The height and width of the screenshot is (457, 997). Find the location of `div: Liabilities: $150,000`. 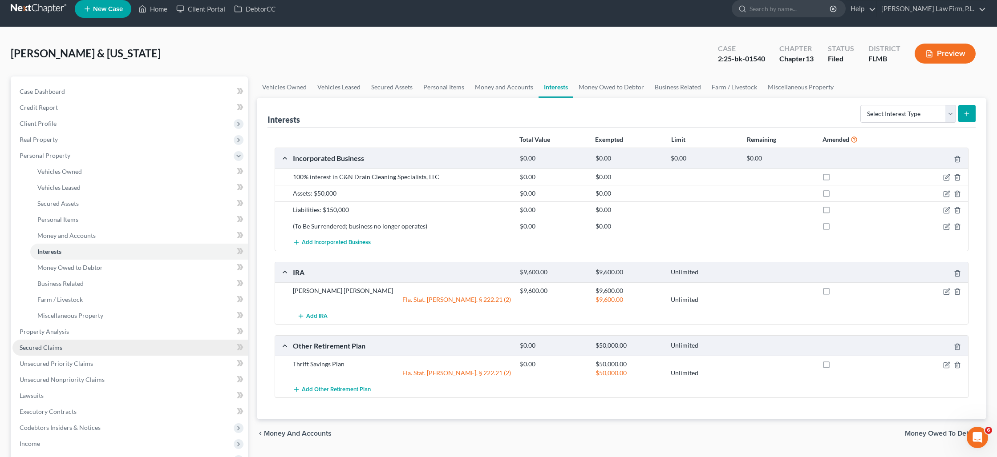

div: Liabilities: $150,000 is located at coordinates (402, 210).